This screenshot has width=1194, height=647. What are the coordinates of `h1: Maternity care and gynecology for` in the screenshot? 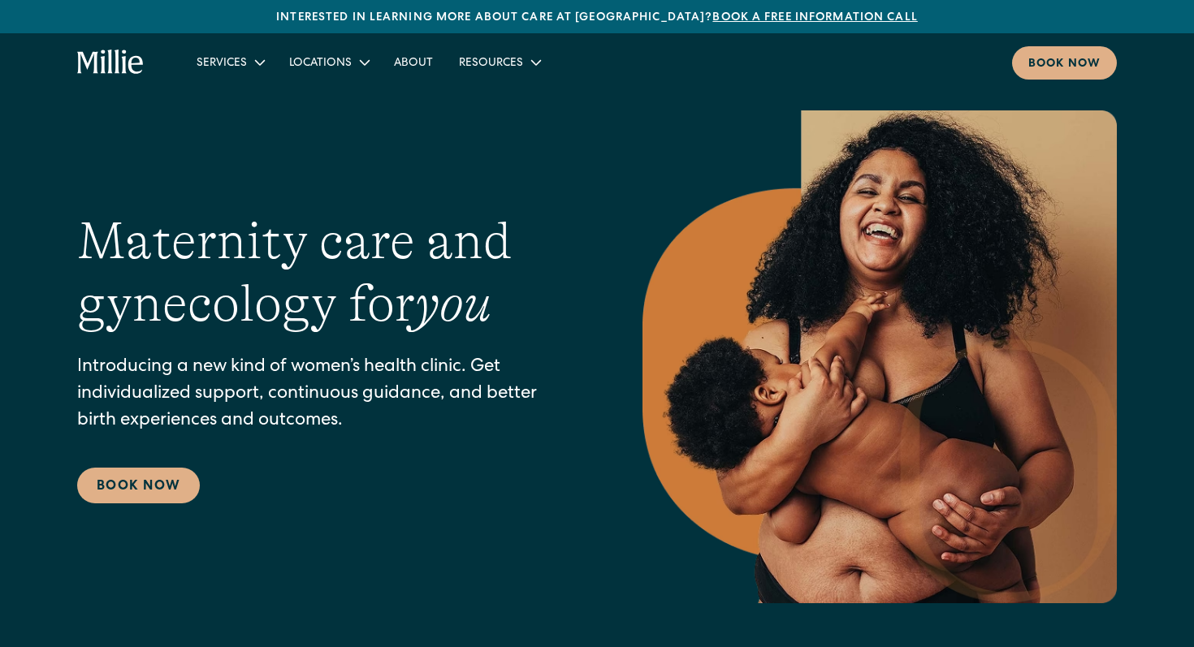 It's located at (327, 273).